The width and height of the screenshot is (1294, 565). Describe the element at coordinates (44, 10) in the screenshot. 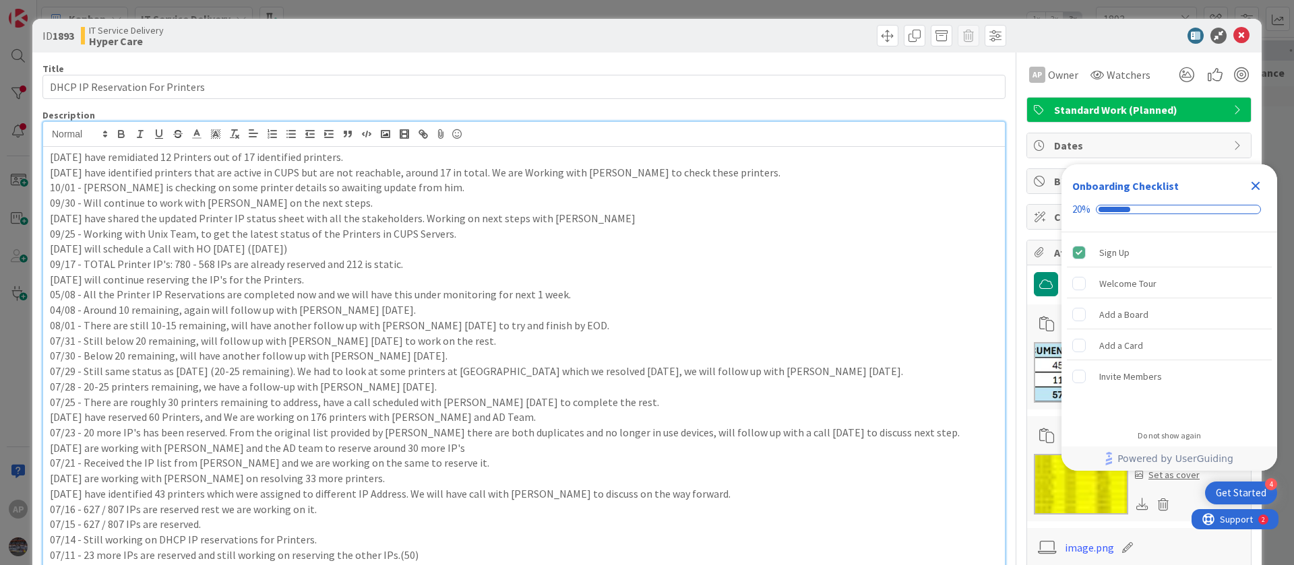

I see `span: Support` at that location.